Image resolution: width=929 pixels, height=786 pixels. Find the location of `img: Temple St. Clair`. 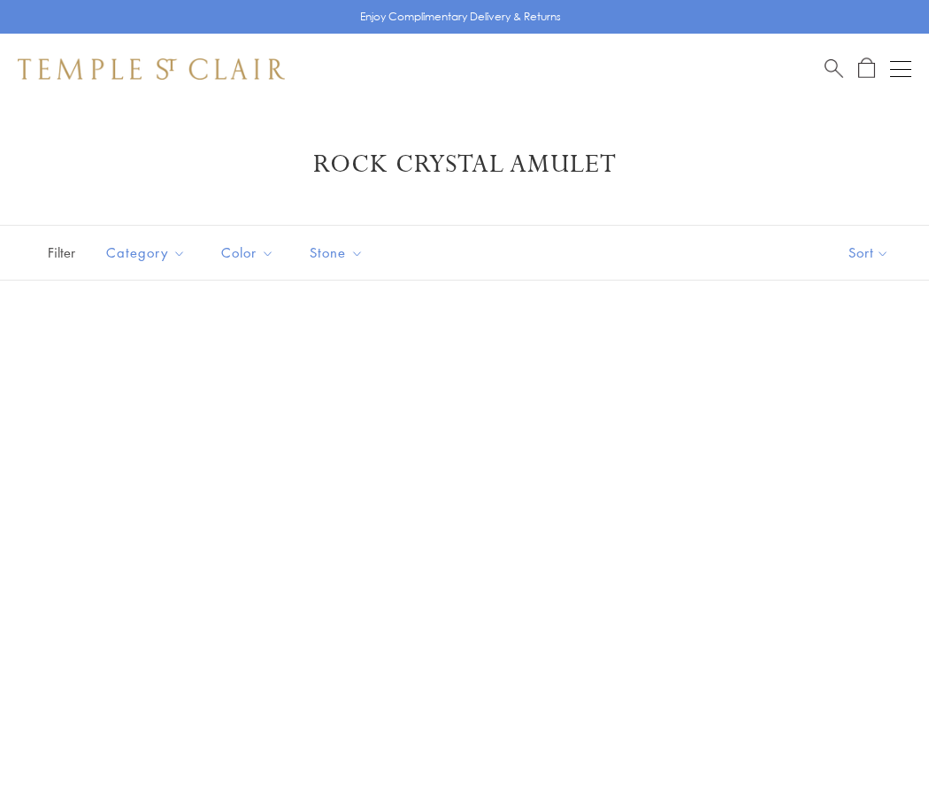

img: Temple St. Clair is located at coordinates (151, 69).